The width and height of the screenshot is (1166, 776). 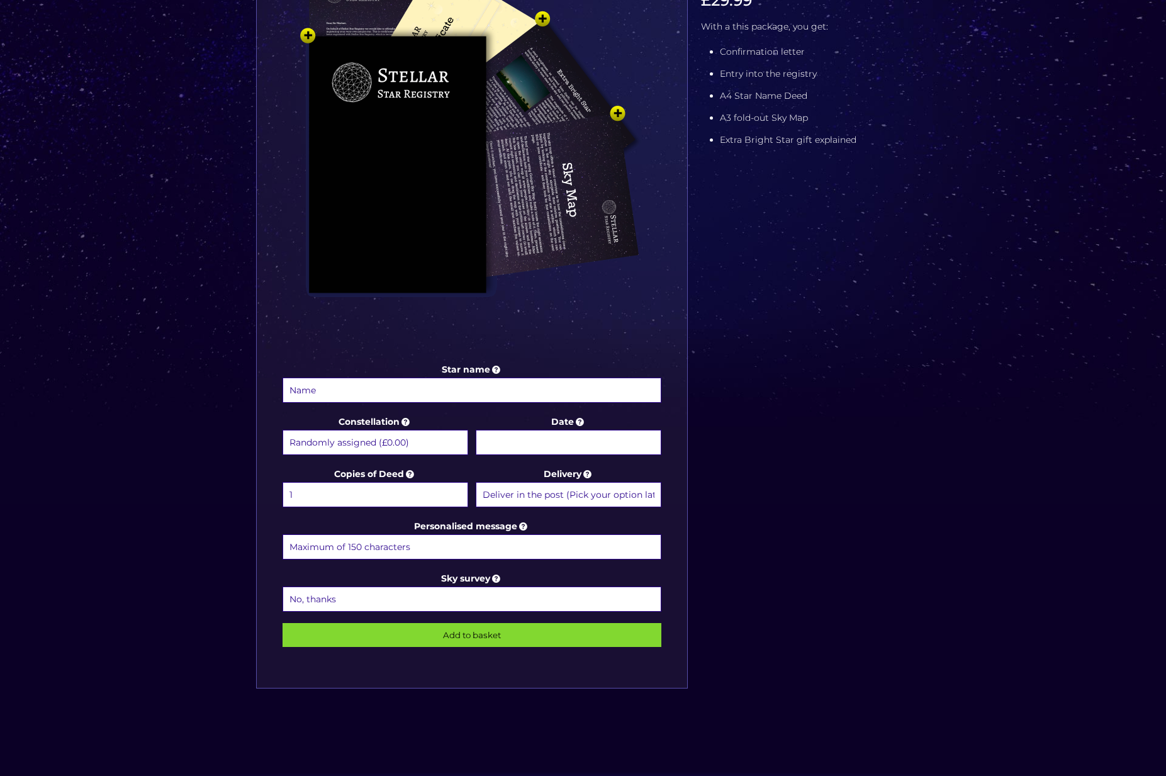 I want to click on input: Date, so click(x=568, y=442).